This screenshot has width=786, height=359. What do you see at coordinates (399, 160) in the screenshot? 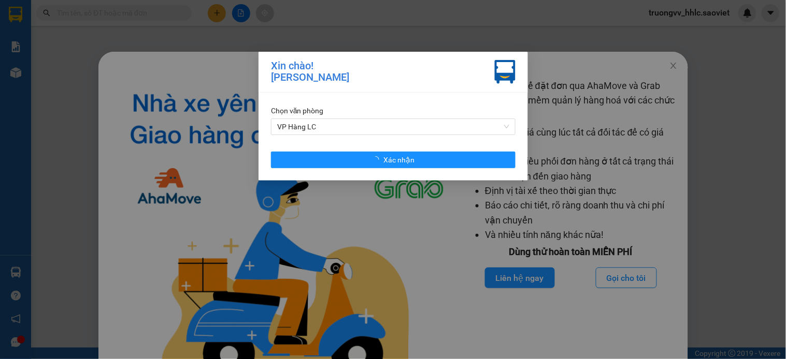
I see `span: Xác nhận` at bounding box center [399, 160].